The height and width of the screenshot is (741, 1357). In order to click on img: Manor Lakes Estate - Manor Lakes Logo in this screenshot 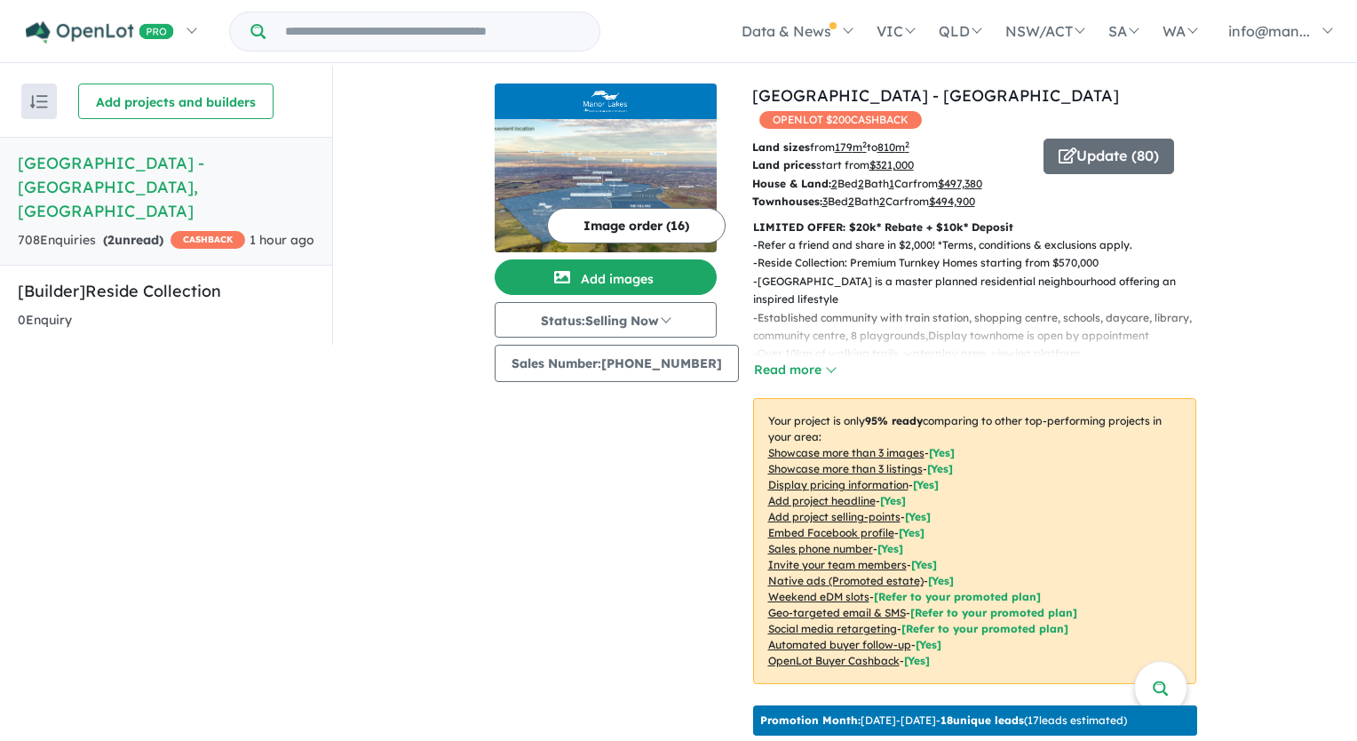, I will do `click(606, 101)`.